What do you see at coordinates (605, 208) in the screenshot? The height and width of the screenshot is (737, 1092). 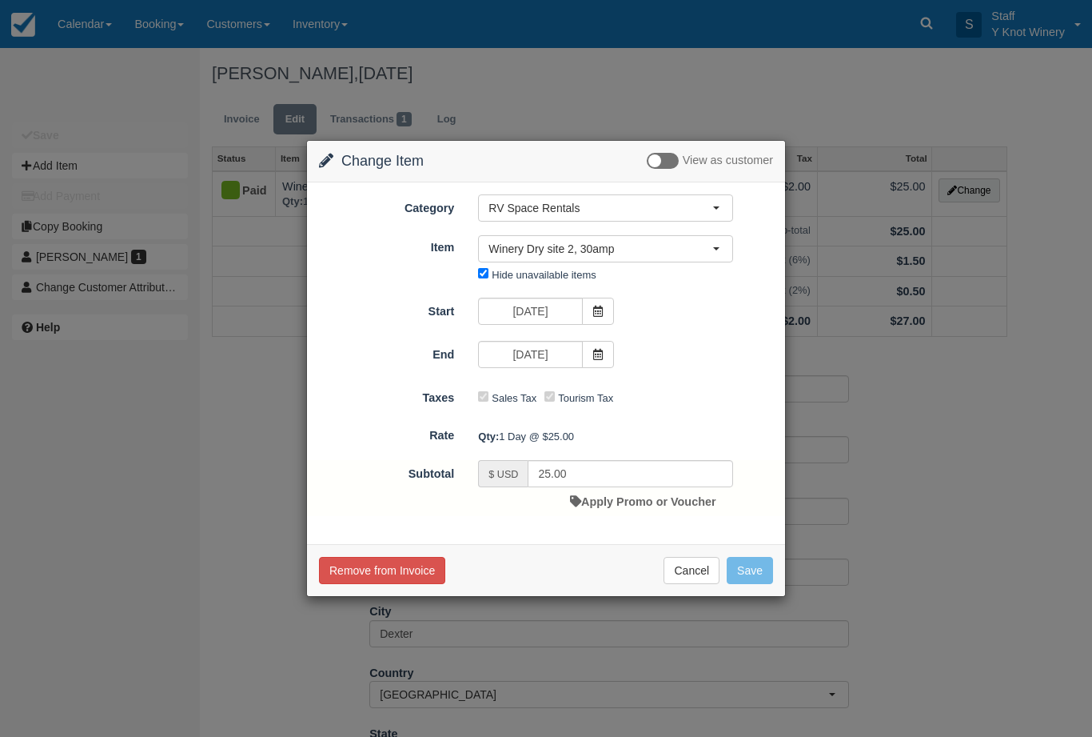 I see `button: RV Space Rentals` at bounding box center [605, 208].